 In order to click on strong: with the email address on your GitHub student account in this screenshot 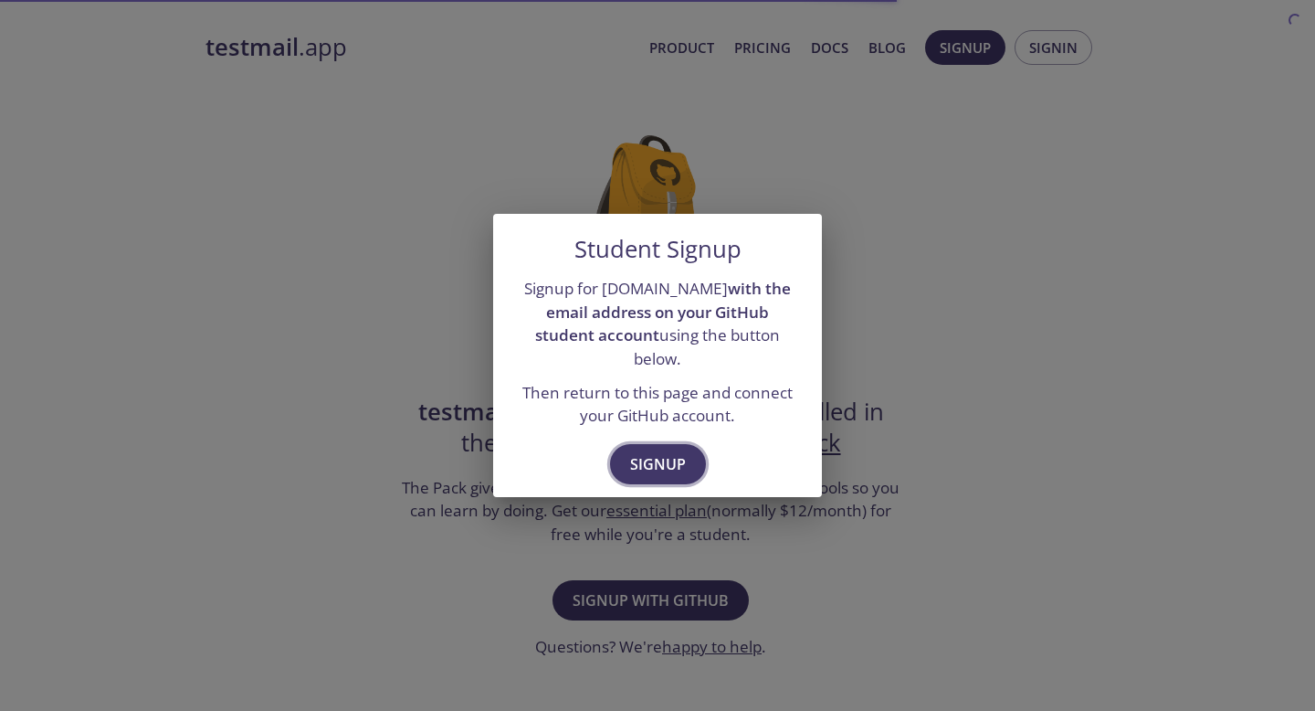, I will do `click(663, 311)`.